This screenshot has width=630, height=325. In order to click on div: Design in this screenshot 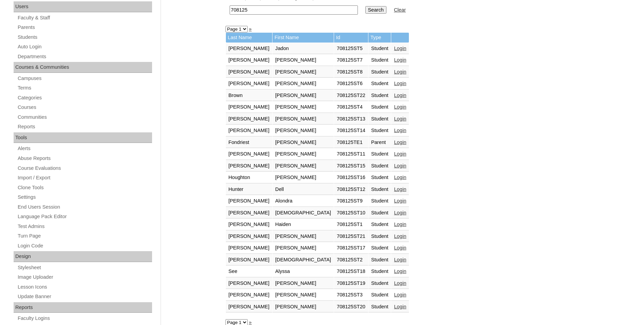, I will do `click(83, 257)`.